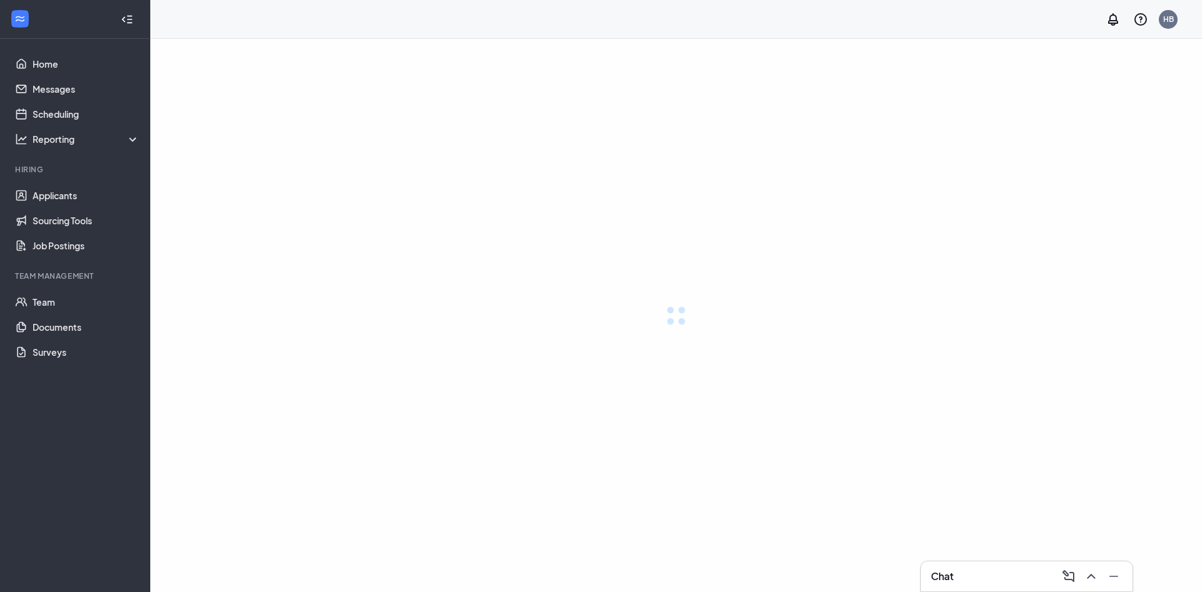 The image size is (1202, 592). What do you see at coordinates (1141, 19) in the screenshot?
I see `svg: QuestionInfo` at bounding box center [1141, 19].